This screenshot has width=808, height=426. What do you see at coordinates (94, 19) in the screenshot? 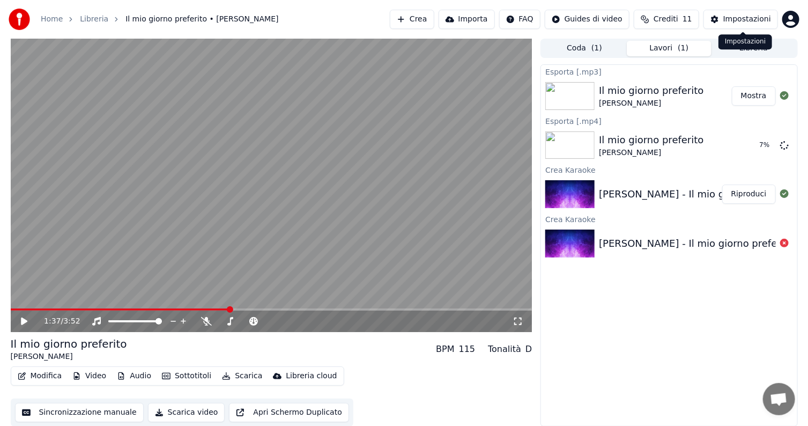
I see `a: Libreria` at bounding box center [94, 19].